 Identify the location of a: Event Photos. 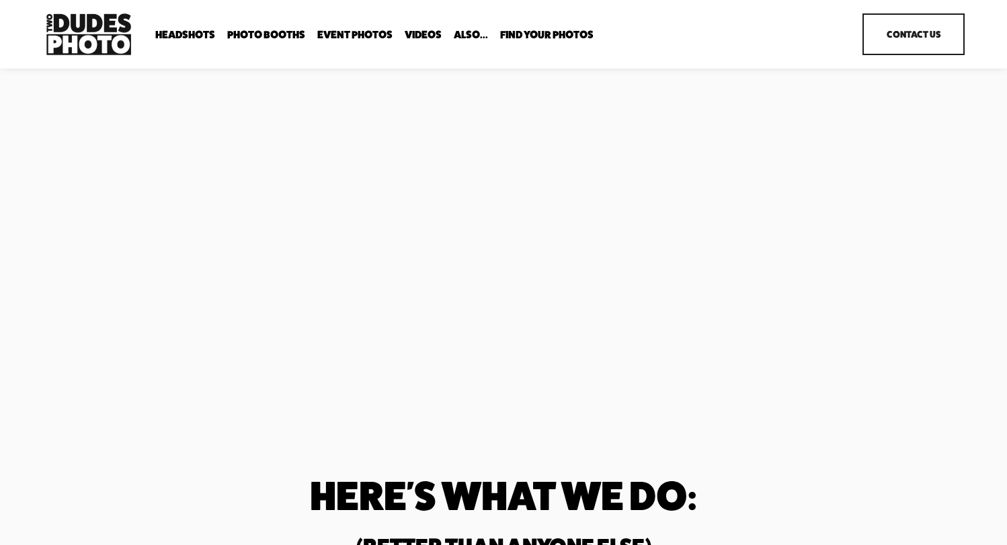
(355, 34).